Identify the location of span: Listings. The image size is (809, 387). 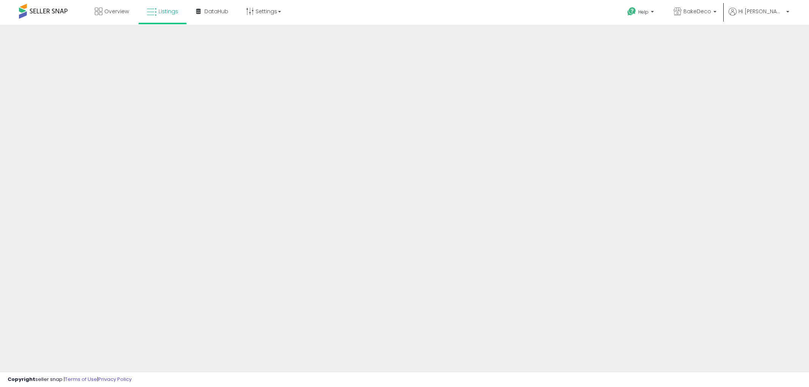
(168, 11).